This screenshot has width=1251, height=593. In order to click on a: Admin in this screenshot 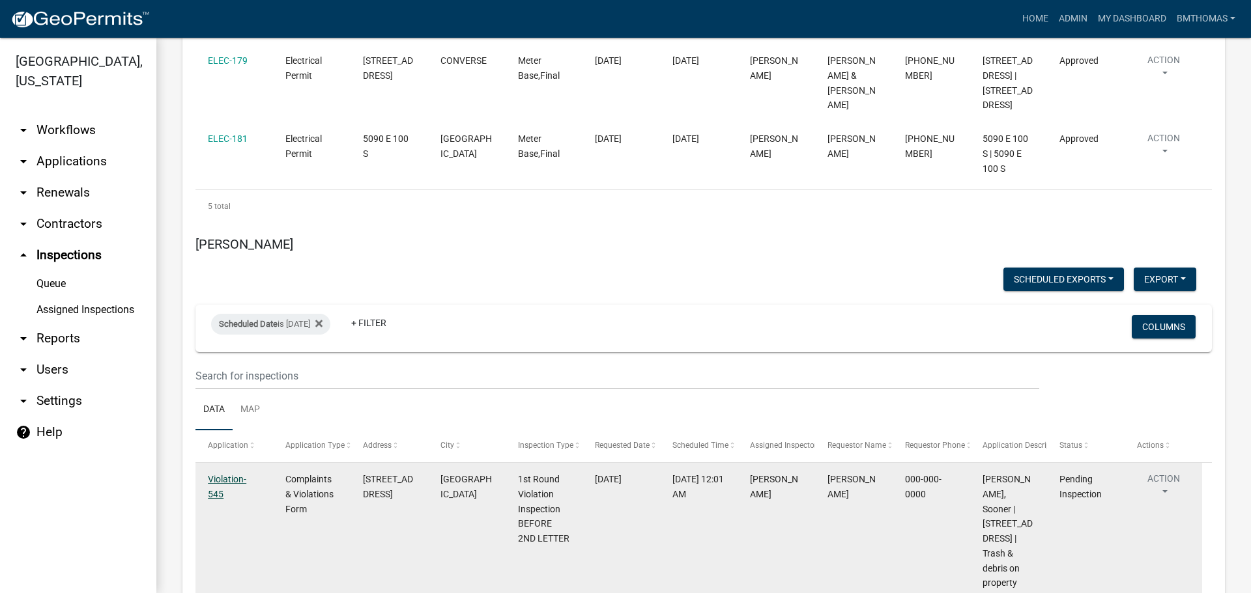, I will do `click(1073, 19)`.